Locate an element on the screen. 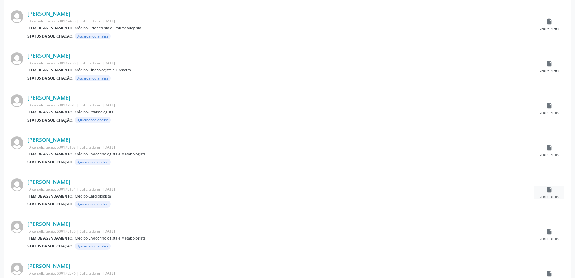 The image size is (575, 278). span: ID da solicitação: S00178376 | is located at coordinates (53, 273).